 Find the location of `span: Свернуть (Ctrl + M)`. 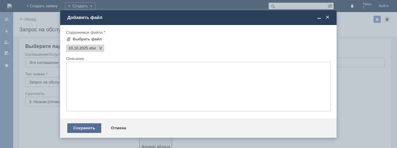

span: Свернуть (Ctrl + M) is located at coordinates (320, 17).